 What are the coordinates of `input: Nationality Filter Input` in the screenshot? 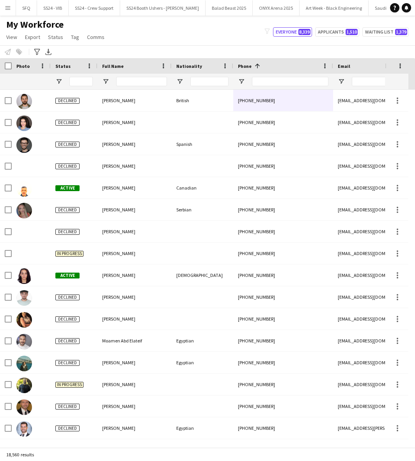 It's located at (209, 81).